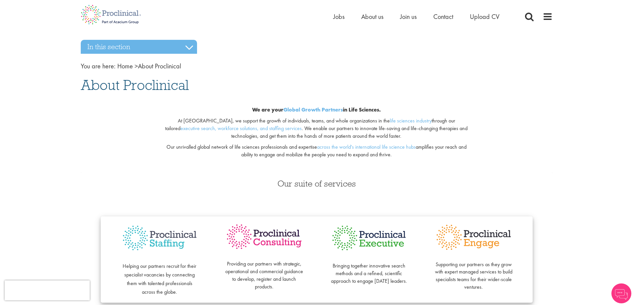 The height and width of the screenshot is (305, 633). What do you see at coordinates (473, 238) in the screenshot?
I see `img: Proclinical Engage` at bounding box center [473, 238].